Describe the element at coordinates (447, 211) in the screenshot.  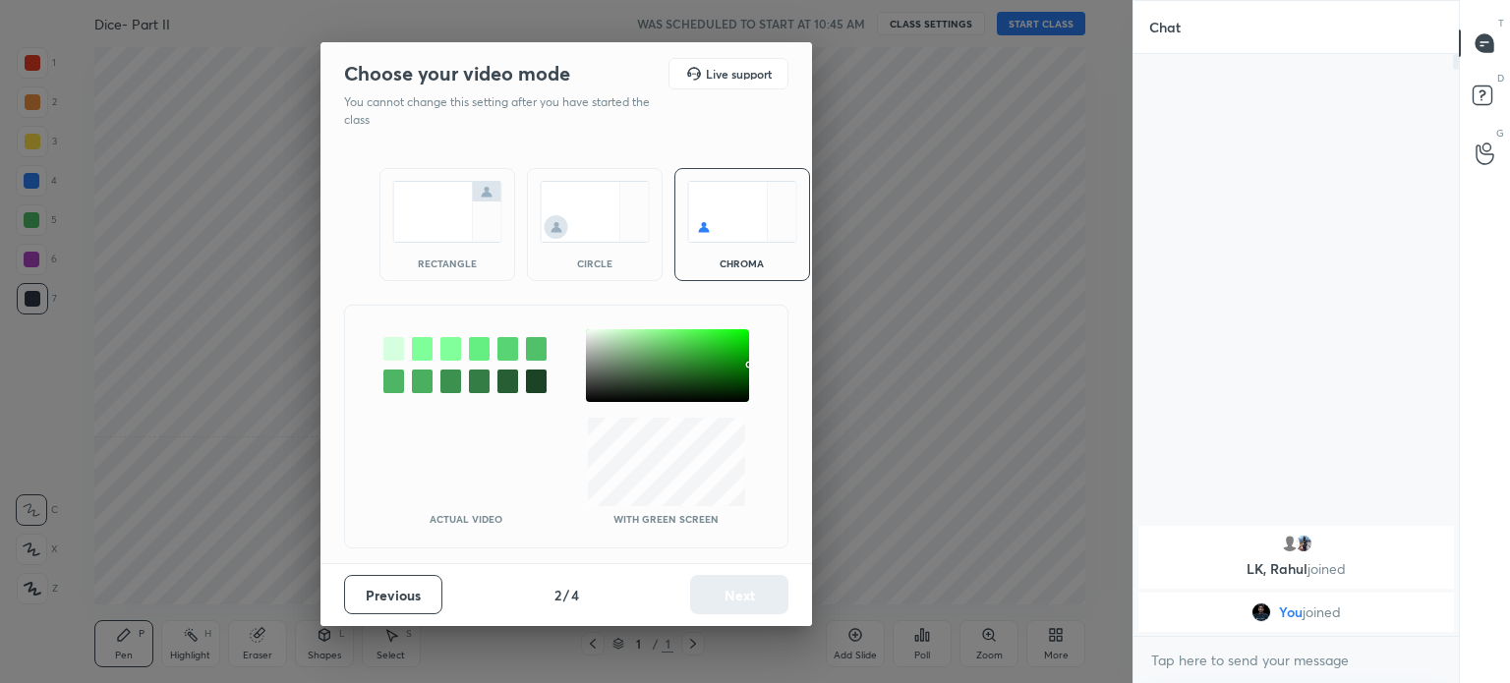
I see `img: normalScreenIcon.ae25ed63.svg` at that location.